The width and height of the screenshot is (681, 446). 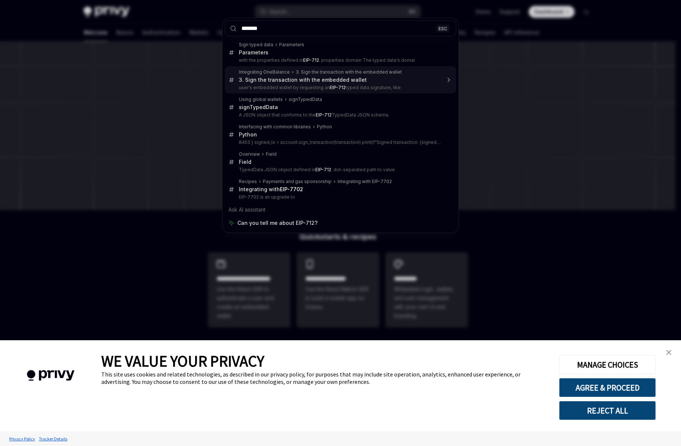 I want to click on button: MANAGE CHOICES, so click(x=607, y=365).